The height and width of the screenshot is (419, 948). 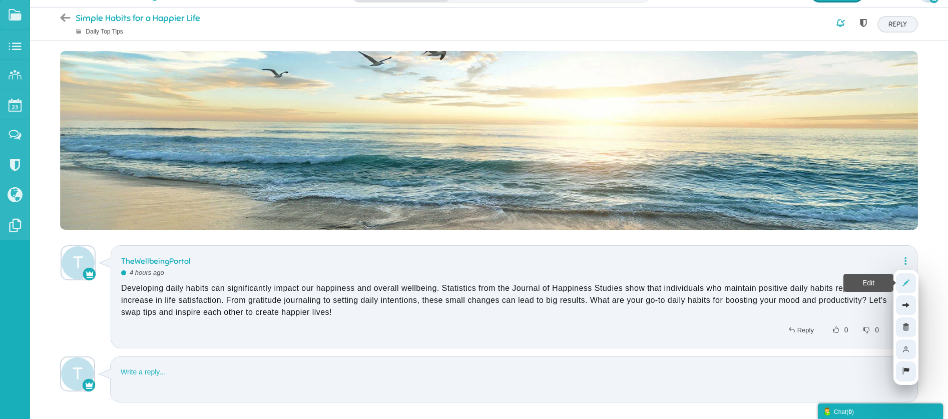 What do you see at coordinates (868, 283) in the screenshot?
I see `span: Edit` at bounding box center [868, 283].